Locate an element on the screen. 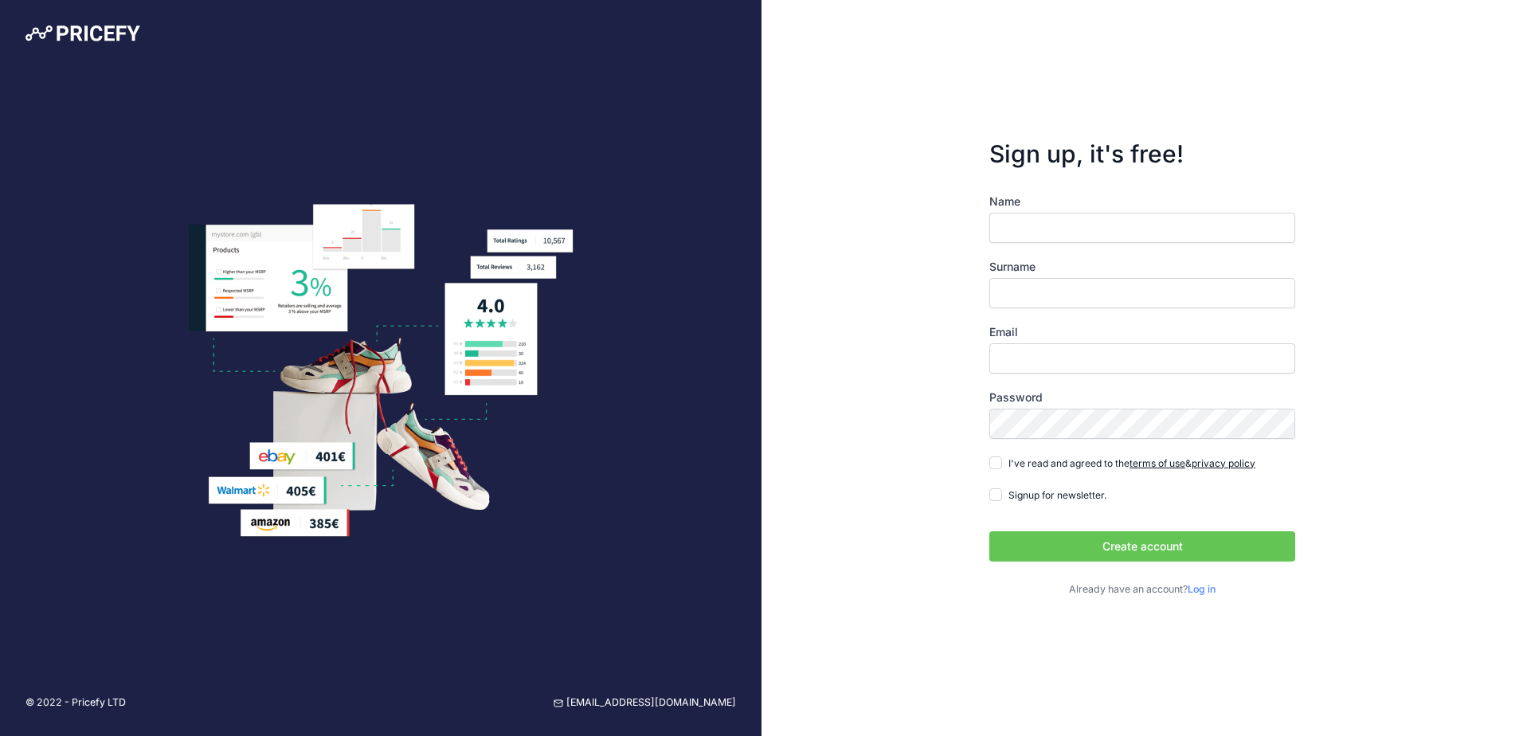 Image resolution: width=1523 pixels, height=736 pixels. p: Already have an account? is located at coordinates (1142, 590).